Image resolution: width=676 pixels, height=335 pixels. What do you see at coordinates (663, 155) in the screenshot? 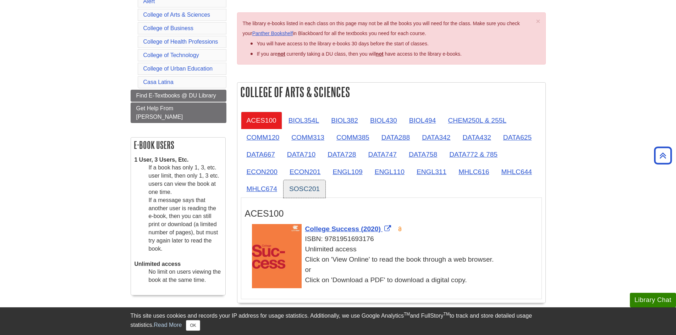
I see `a: Back to Top` at bounding box center [663, 155].